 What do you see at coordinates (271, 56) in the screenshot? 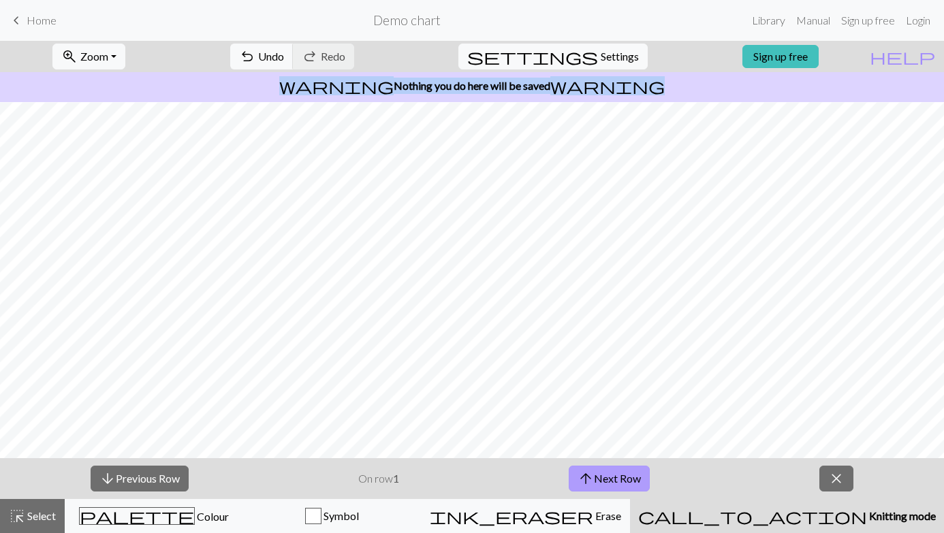
I see `span: Undo` at bounding box center [271, 56].